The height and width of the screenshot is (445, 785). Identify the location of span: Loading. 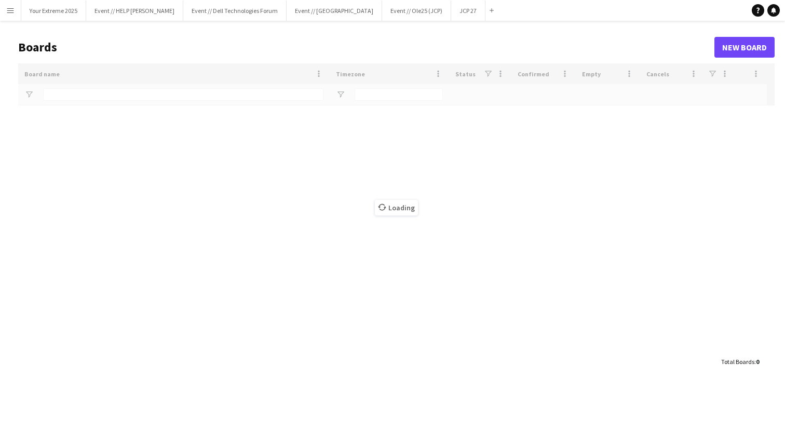
(396, 208).